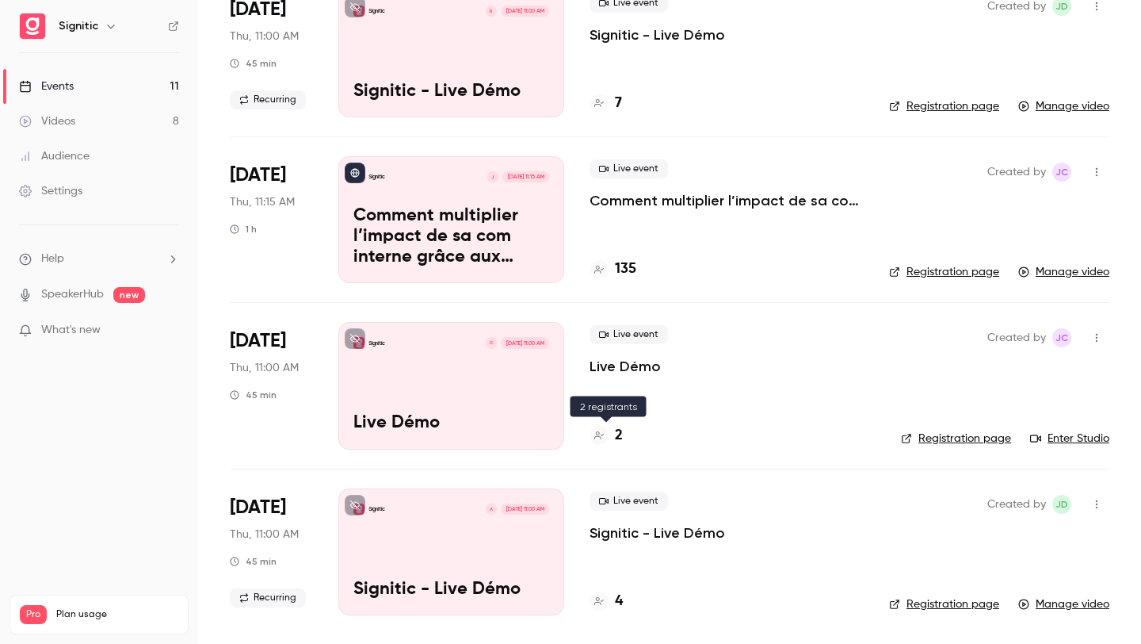  What do you see at coordinates (51, 191) in the screenshot?
I see `div: Settings` at bounding box center [51, 191].